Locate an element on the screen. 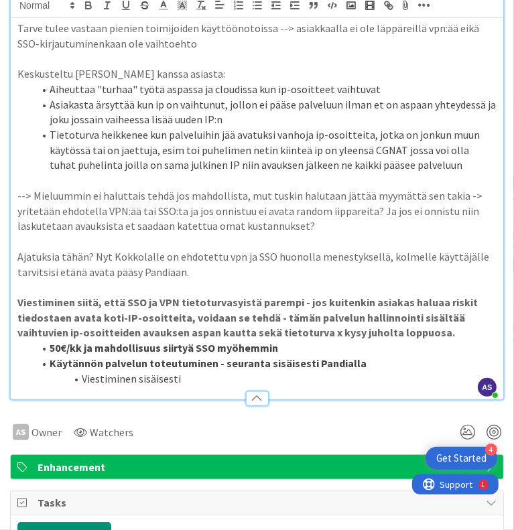  strong: Käytännön palvelun toteutuminen - seuranta sisäisesti Pandialla is located at coordinates (208, 363).